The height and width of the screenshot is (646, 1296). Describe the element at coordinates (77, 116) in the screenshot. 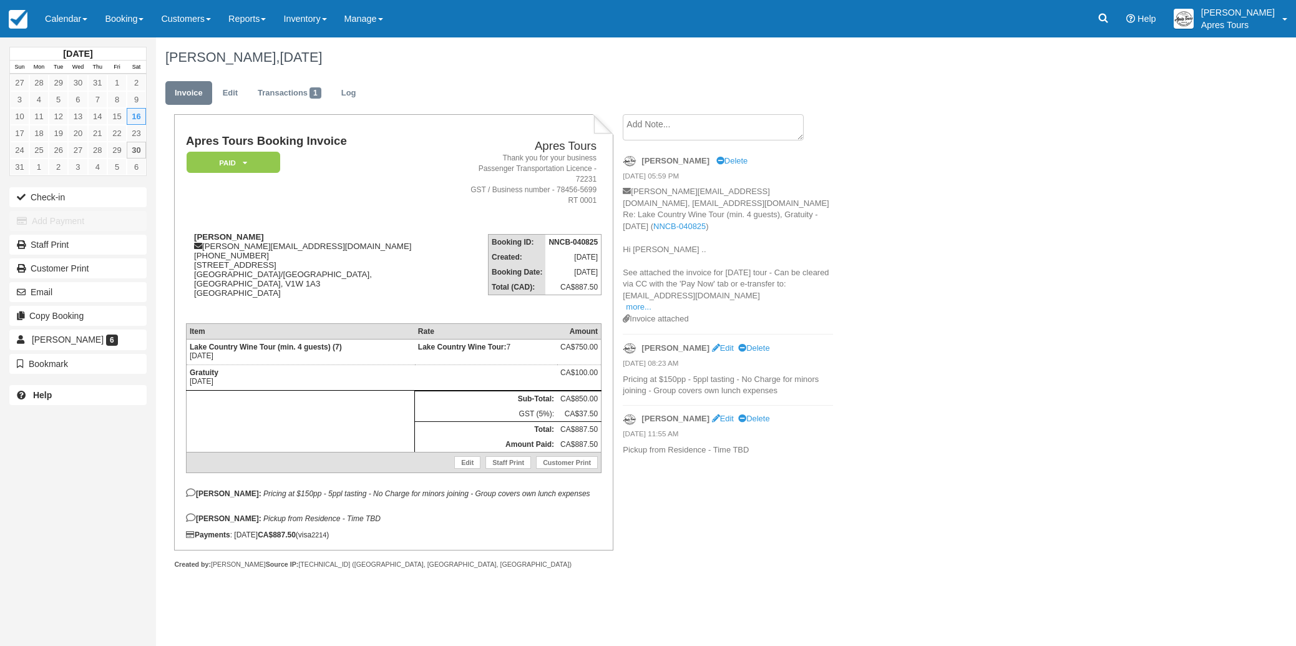

I see `a: 13` at that location.